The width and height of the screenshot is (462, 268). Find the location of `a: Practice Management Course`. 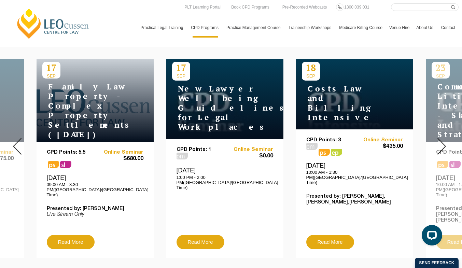

a: Practice Management Course is located at coordinates (254, 28).